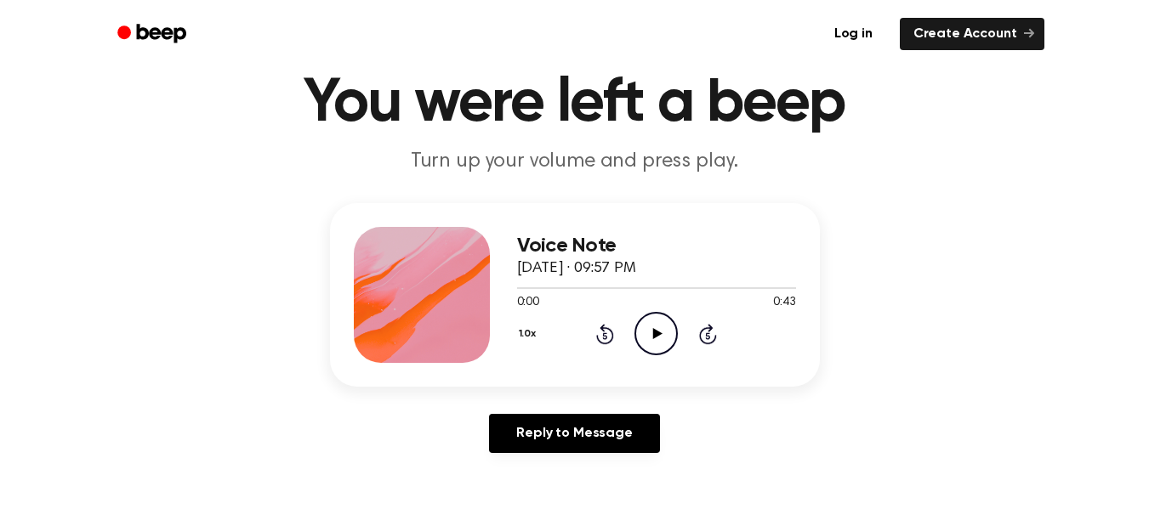 This screenshot has height=509, width=1149. I want to click on a: Reply to Message, so click(574, 434).